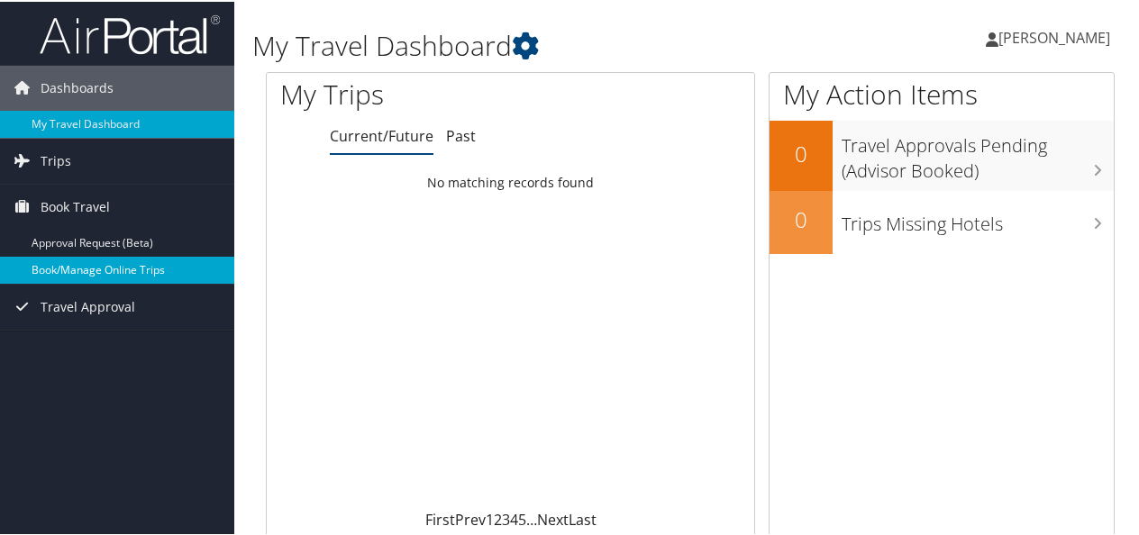 This screenshot has height=535, width=1139. What do you see at coordinates (505, 518) in the screenshot?
I see `a: 3` at bounding box center [505, 518].